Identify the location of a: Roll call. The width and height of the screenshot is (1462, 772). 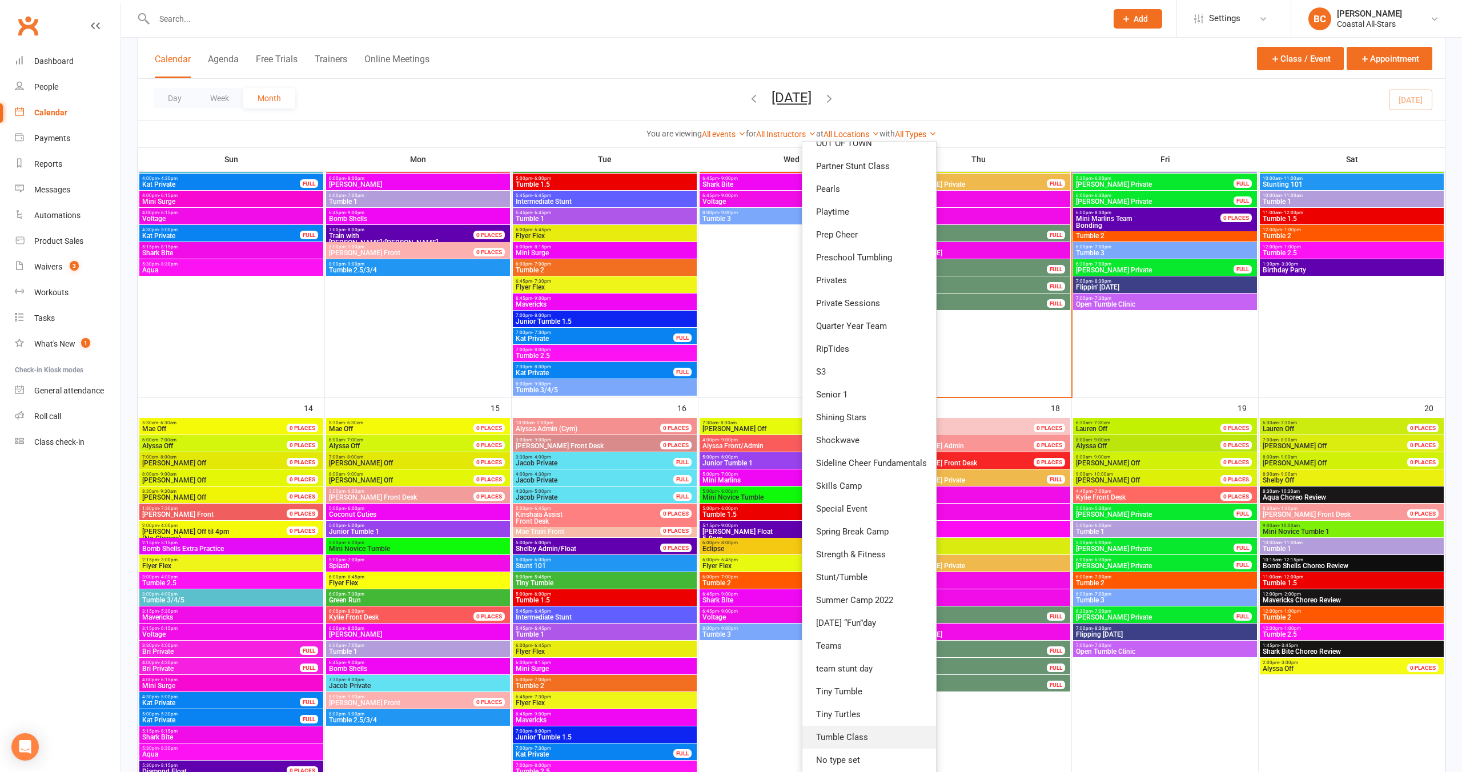
(67, 416).